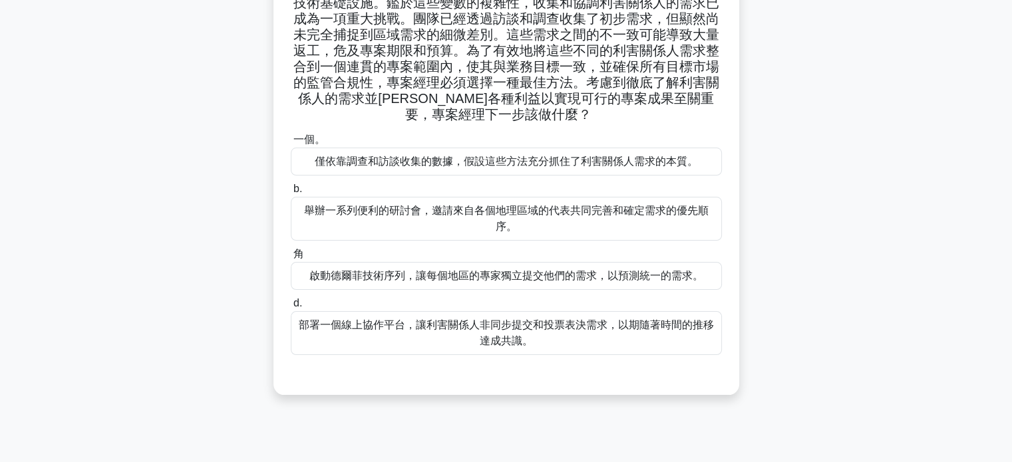 Image resolution: width=1012 pixels, height=462 pixels. I want to click on font: 角, so click(299, 254).